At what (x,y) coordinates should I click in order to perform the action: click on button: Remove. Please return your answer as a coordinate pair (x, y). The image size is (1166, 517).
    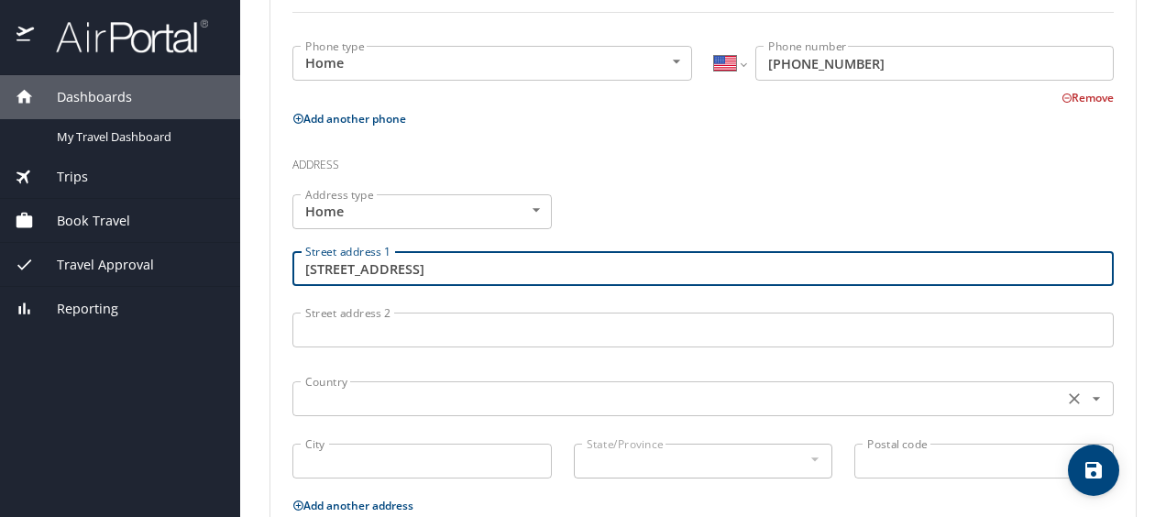
    Looking at the image, I should click on (1087, 97).